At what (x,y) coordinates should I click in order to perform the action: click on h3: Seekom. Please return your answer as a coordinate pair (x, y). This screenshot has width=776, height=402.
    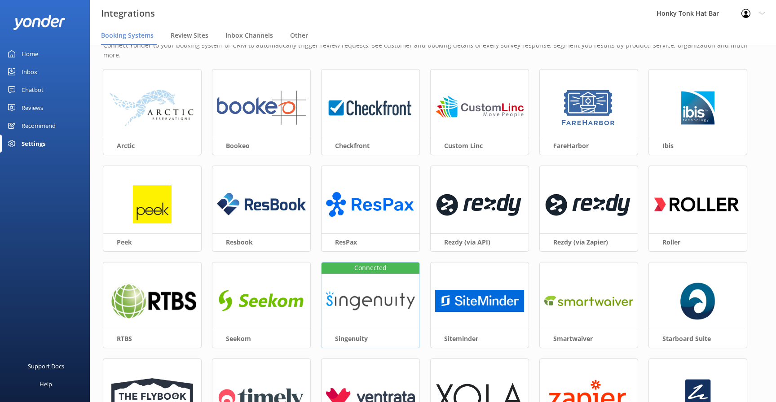
    Looking at the image, I should click on (261, 338).